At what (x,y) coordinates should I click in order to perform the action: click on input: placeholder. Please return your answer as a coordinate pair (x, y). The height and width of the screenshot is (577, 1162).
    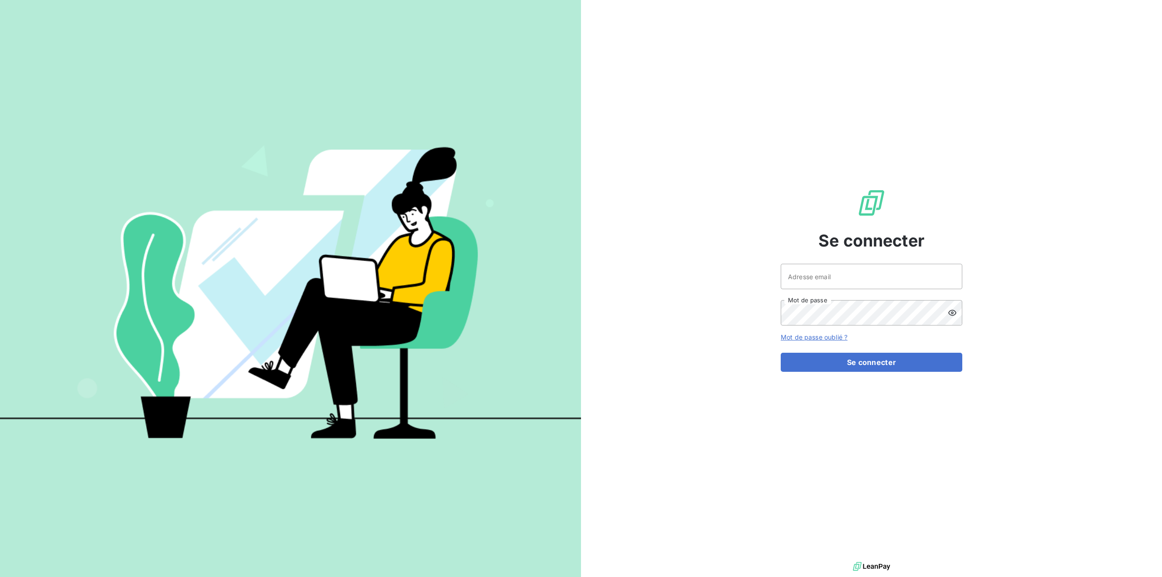
    Looking at the image, I should click on (871, 276).